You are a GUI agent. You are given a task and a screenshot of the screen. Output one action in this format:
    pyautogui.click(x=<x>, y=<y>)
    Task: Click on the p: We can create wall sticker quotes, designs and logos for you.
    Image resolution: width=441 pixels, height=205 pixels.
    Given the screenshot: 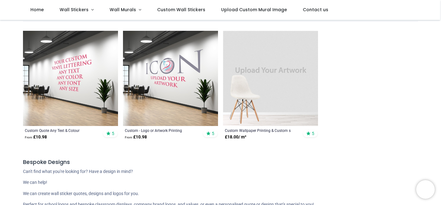 What is the action you would take?
    pyautogui.click(x=221, y=194)
    